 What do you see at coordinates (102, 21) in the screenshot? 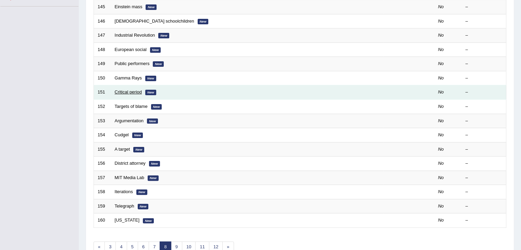
I see `td: 146` at bounding box center [102, 21].